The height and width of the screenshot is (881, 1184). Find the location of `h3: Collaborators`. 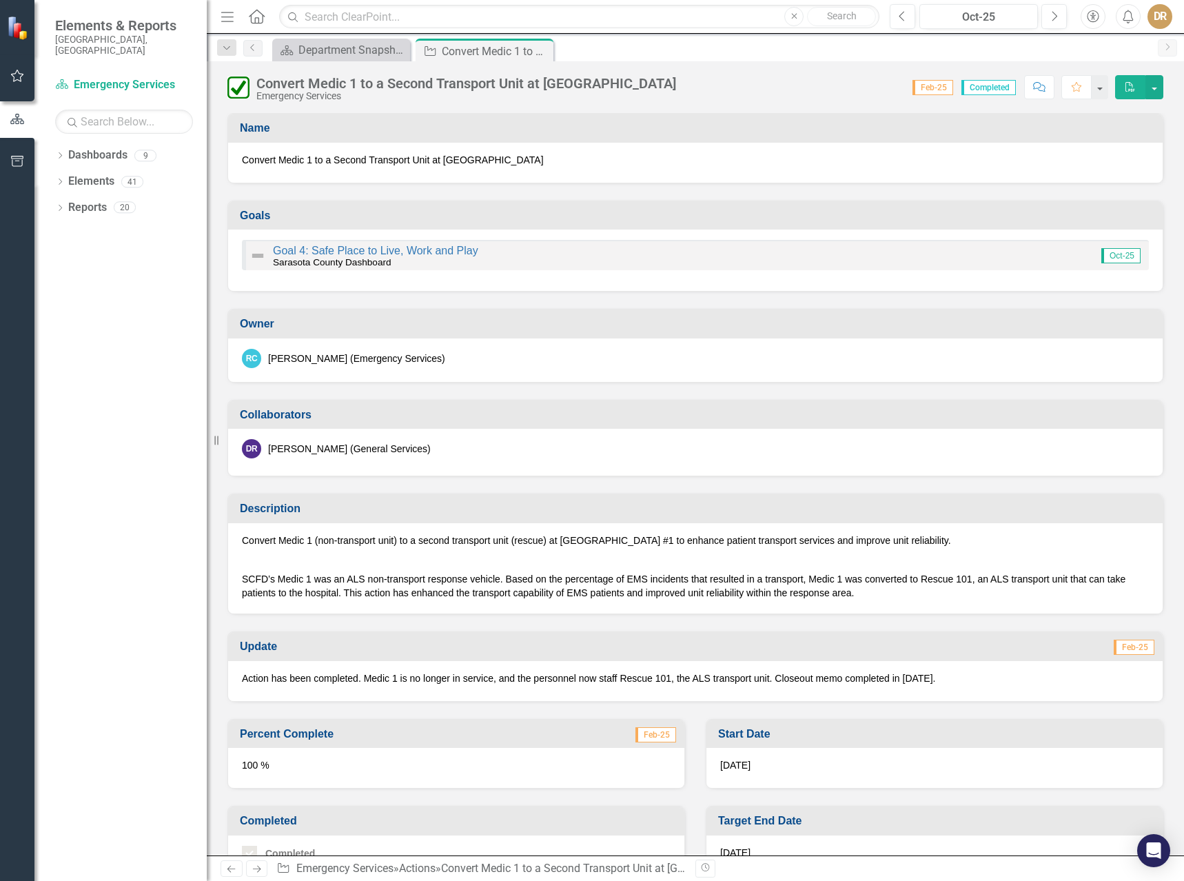

h3: Collaborators is located at coordinates (698, 415).